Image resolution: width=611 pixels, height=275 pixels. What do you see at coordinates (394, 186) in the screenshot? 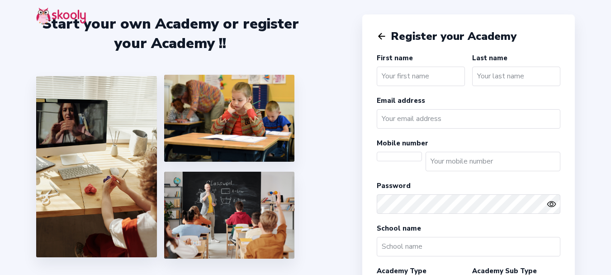
I see `label: Password` at bounding box center [394, 186].